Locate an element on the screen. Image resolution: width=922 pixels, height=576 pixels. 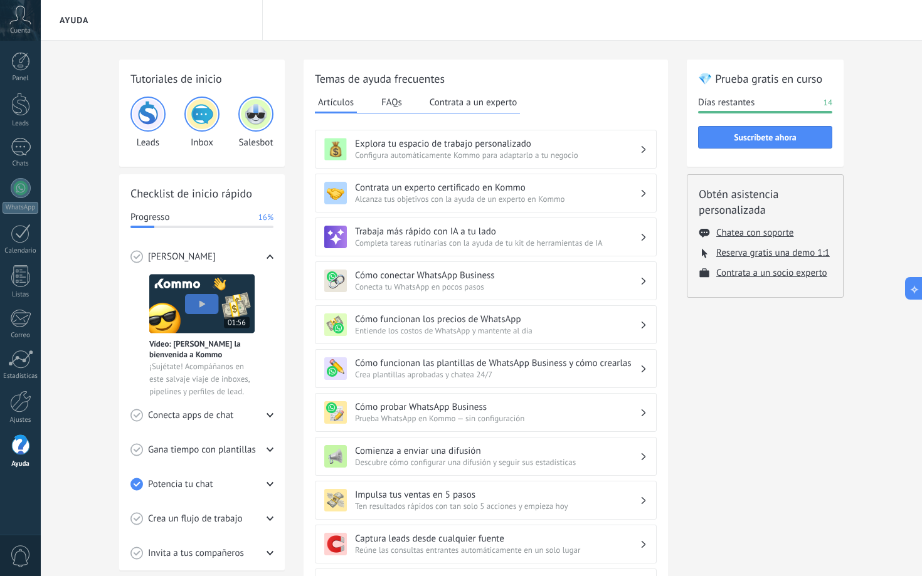
button: Contrata a un experto is located at coordinates (473, 102).